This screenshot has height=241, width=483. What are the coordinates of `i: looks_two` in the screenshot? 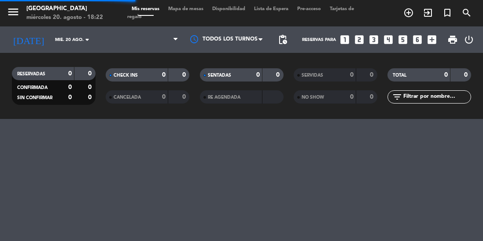 It's located at (359, 40).